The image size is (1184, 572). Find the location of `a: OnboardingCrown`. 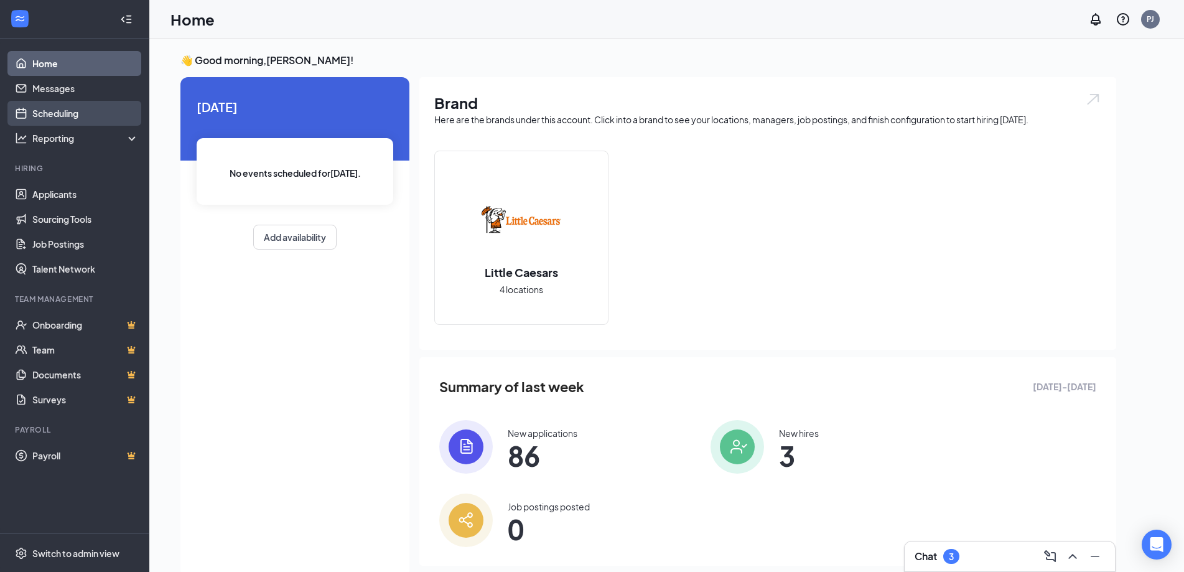

a: OnboardingCrown is located at coordinates (85, 325).